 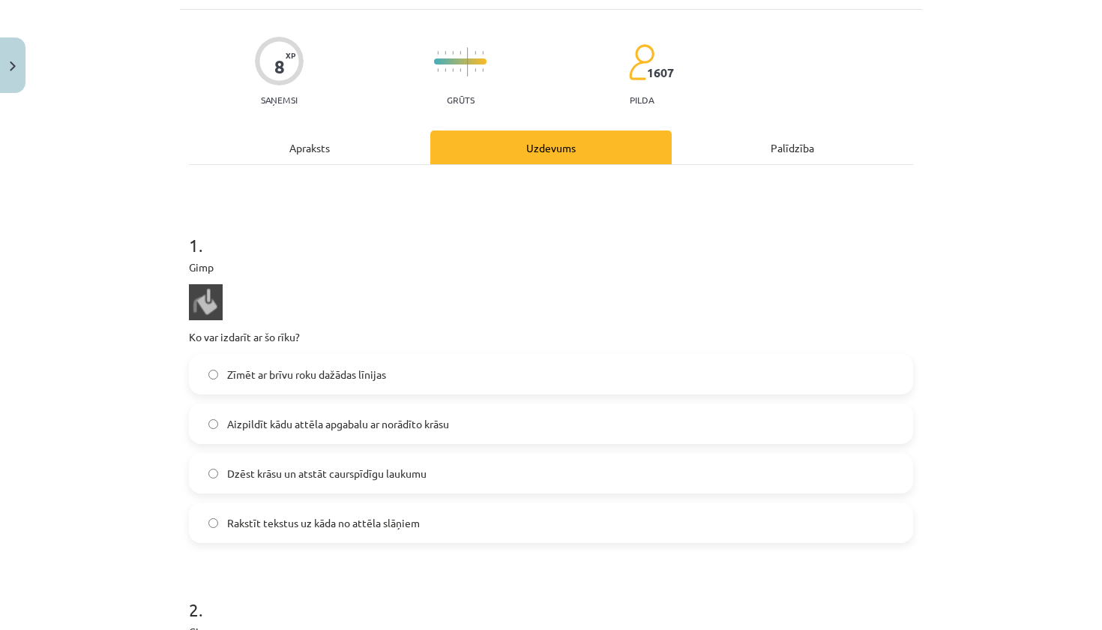 What do you see at coordinates (551, 337) in the screenshot?
I see `p: Ko var izdarīt ar šo rīku?` at bounding box center [551, 337].